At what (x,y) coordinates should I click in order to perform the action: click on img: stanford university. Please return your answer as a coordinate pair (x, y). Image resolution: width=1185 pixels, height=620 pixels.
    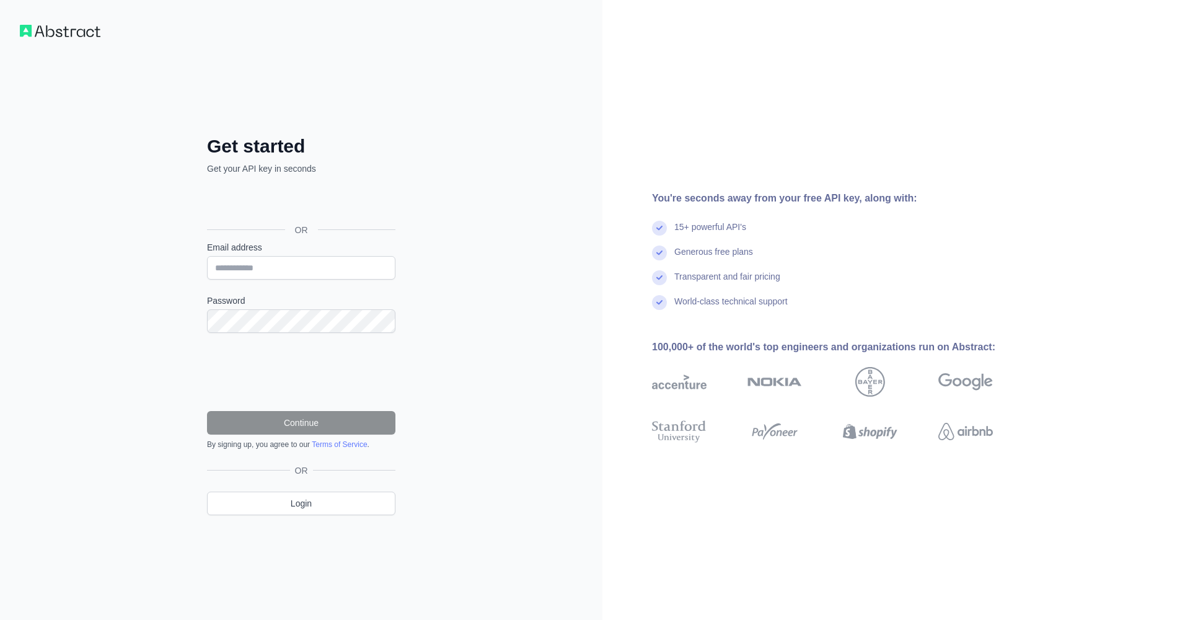
    Looking at the image, I should click on (679, 431).